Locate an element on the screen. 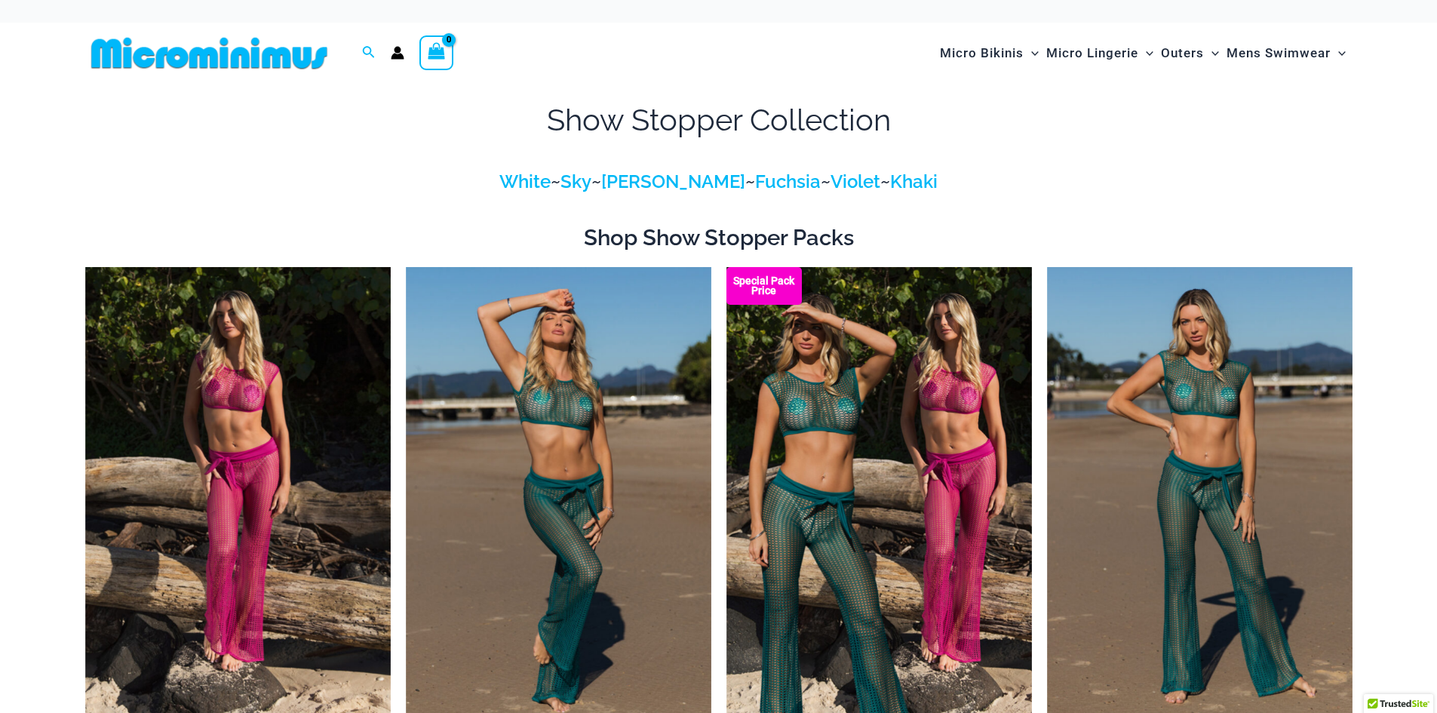  a: Account icon link is located at coordinates (398, 53).